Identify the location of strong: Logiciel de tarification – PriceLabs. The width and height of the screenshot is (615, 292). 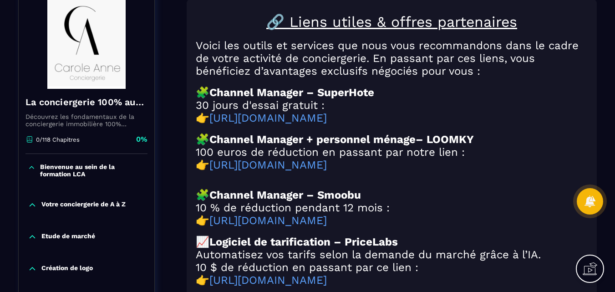
(304, 242).